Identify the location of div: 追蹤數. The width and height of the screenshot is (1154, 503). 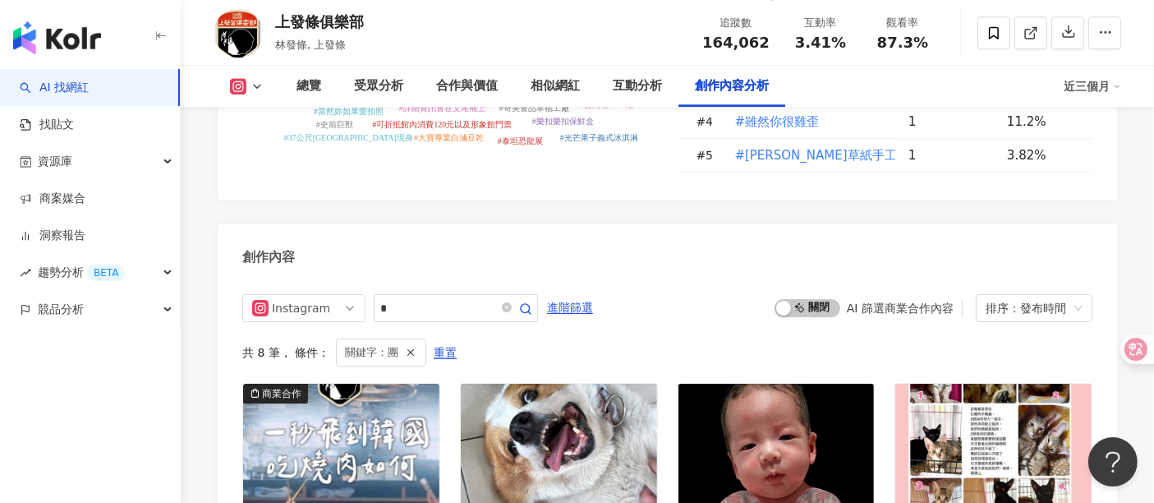
(736, 23).